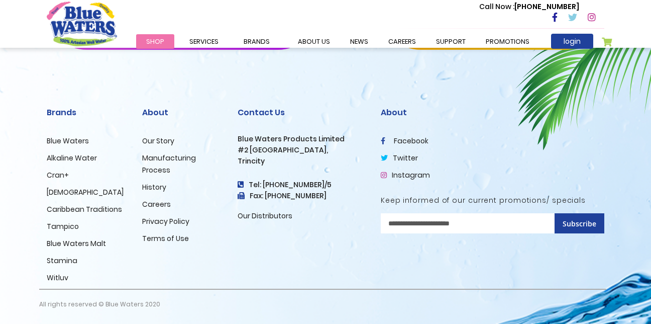 This screenshot has height=324, width=651. I want to click on a: Witluv, so click(57, 277).